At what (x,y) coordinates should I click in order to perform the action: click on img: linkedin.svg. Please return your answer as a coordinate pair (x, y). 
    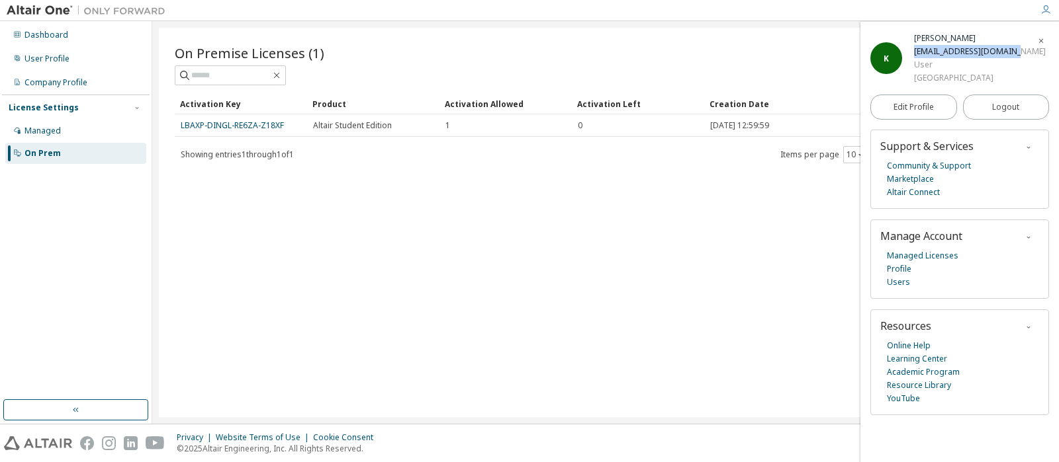
    Looking at the image, I should click on (130, 443).